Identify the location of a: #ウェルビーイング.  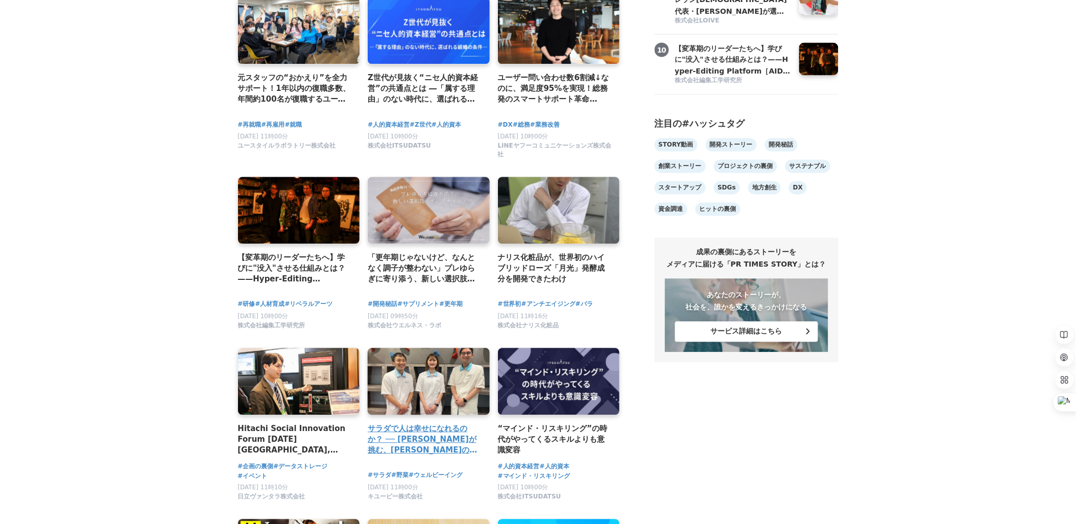
(435, 475).